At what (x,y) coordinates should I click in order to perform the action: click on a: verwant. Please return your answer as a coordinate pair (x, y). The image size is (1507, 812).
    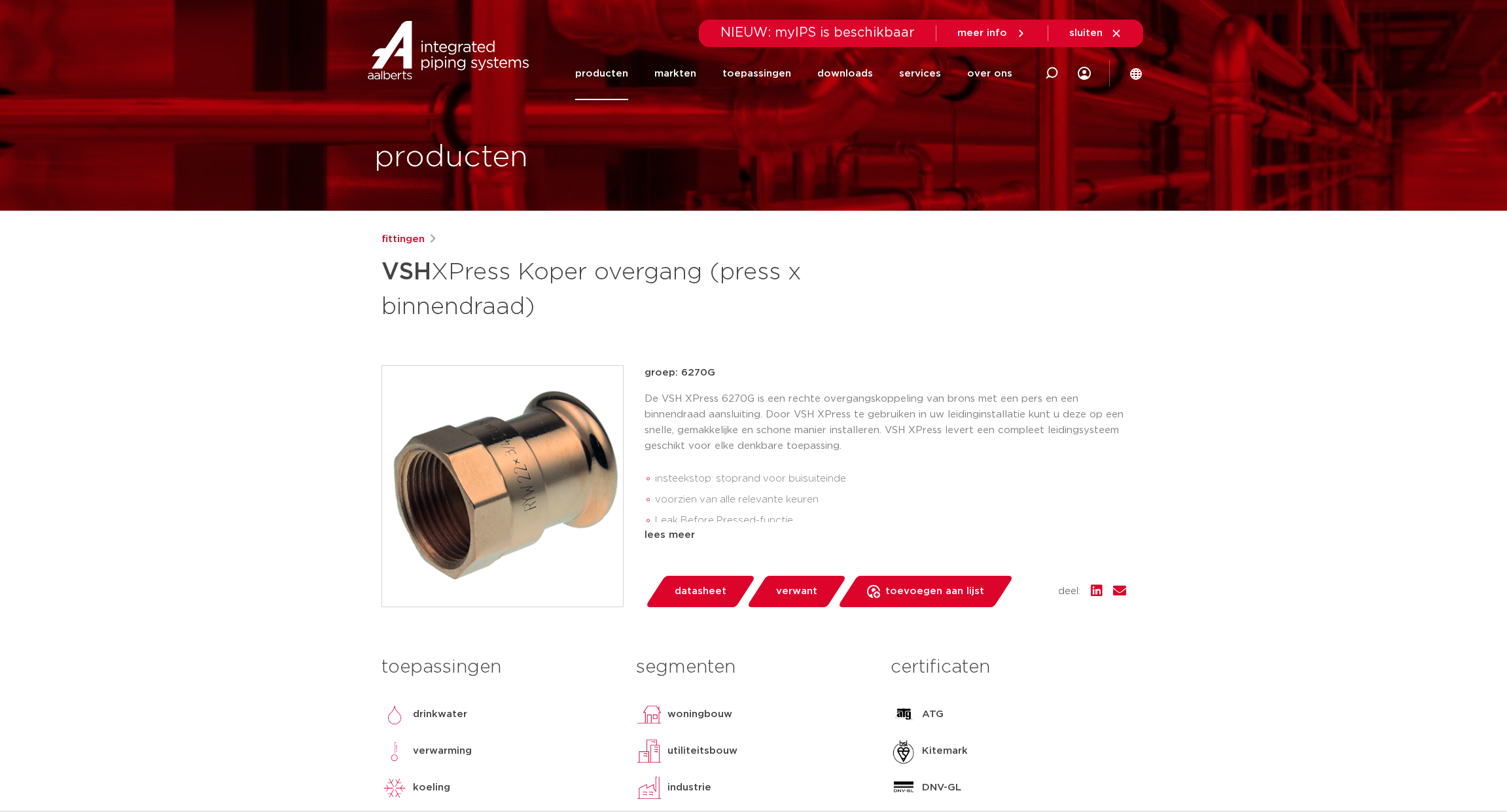
    Looking at the image, I should click on (797, 592).